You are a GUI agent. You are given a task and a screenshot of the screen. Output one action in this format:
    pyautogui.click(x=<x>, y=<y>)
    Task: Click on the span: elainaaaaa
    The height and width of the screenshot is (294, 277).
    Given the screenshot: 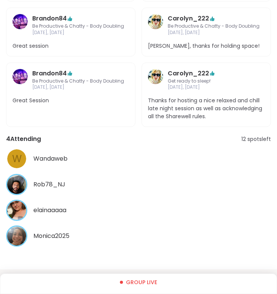 What is the action you would take?
    pyautogui.click(x=50, y=210)
    